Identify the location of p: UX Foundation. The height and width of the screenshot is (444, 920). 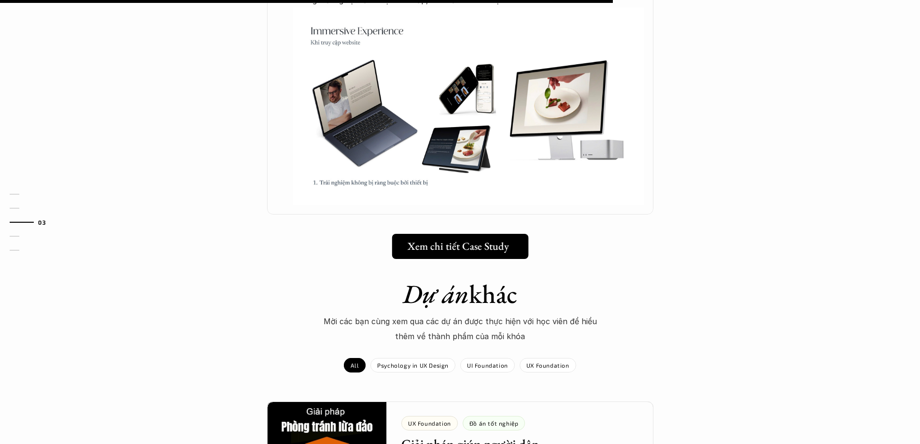
(548, 365).